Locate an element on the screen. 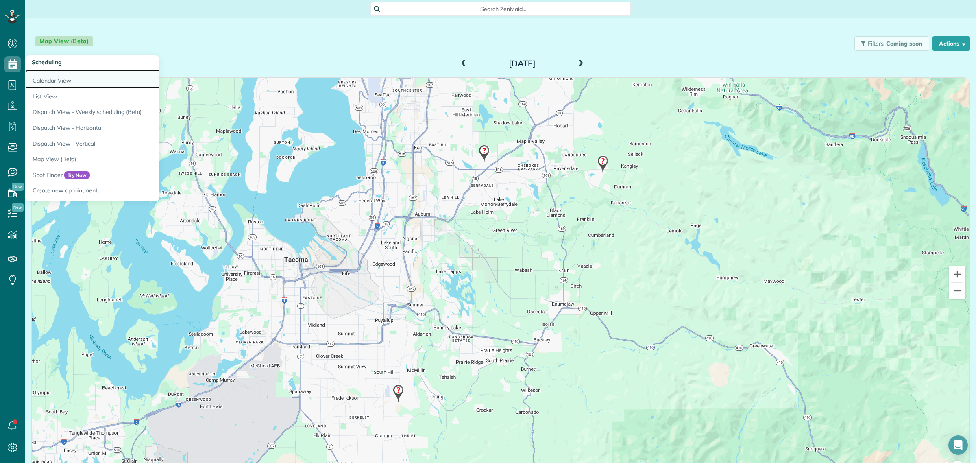  span: Scheduling is located at coordinates (47, 62).